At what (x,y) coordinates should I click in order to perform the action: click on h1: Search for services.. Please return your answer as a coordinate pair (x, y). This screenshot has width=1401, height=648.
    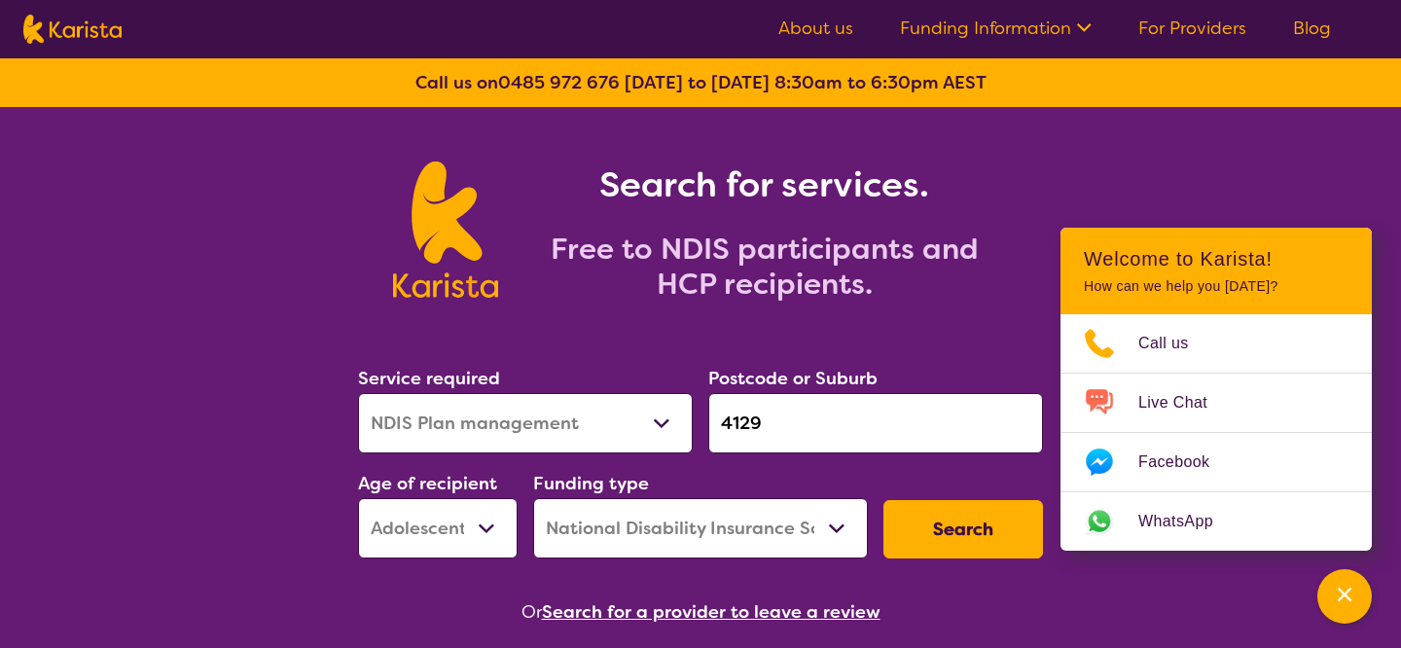
    Looking at the image, I should click on (765, 185).